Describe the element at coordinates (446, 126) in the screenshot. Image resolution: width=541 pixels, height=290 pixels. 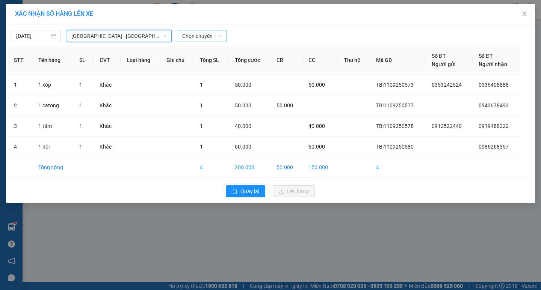
I see `span: 0912522440` at that location.